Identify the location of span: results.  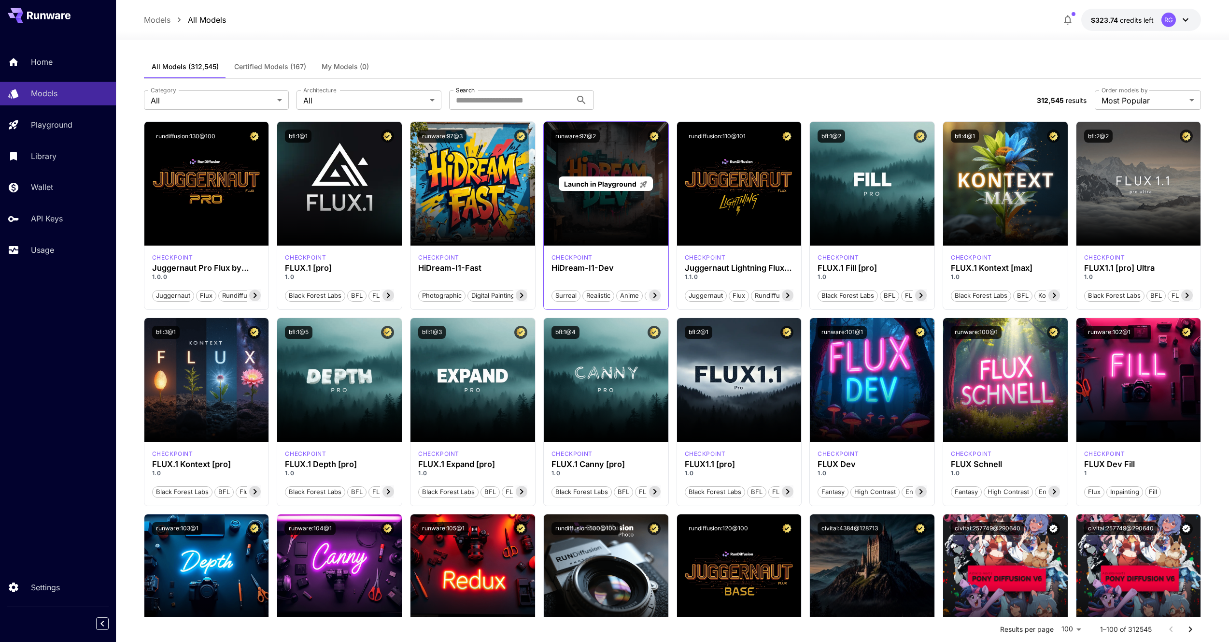
(1076, 100).